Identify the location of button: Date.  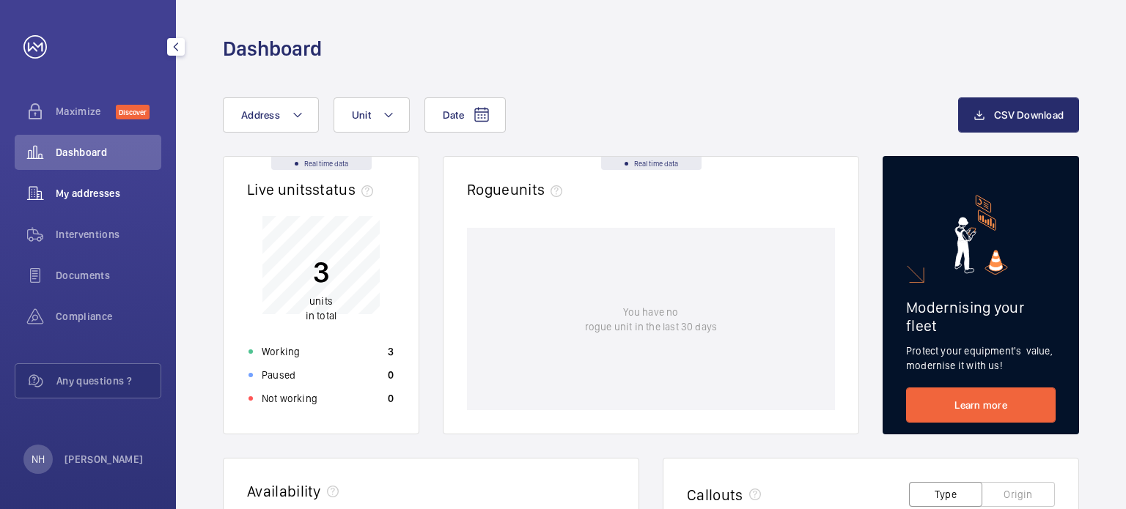
(465, 115).